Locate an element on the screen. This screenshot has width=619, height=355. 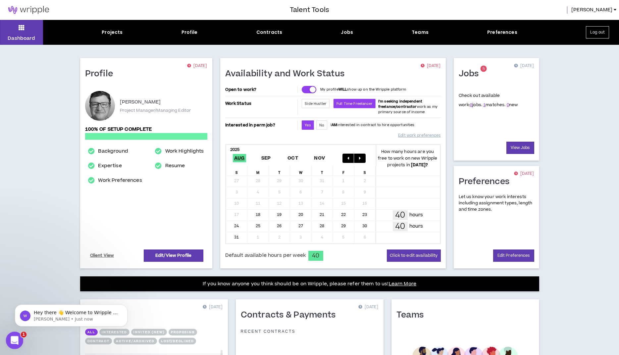
div: Projects is located at coordinates (112, 32).